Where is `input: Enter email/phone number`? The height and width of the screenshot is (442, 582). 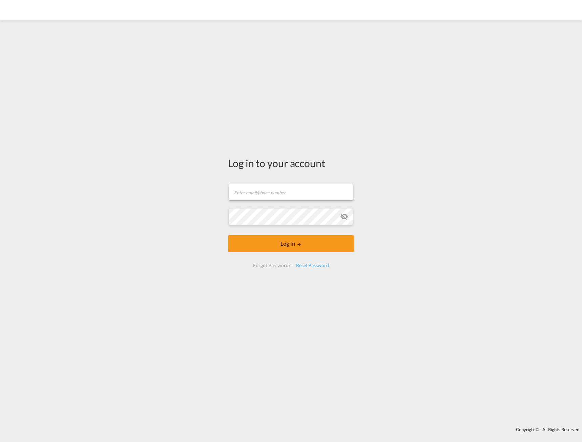
input: Enter email/phone number is located at coordinates (291, 192).